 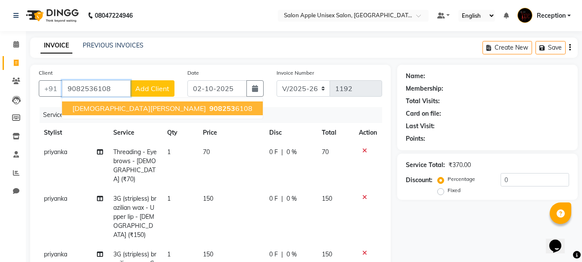 I want to click on div: Membership:, so click(x=425, y=88).